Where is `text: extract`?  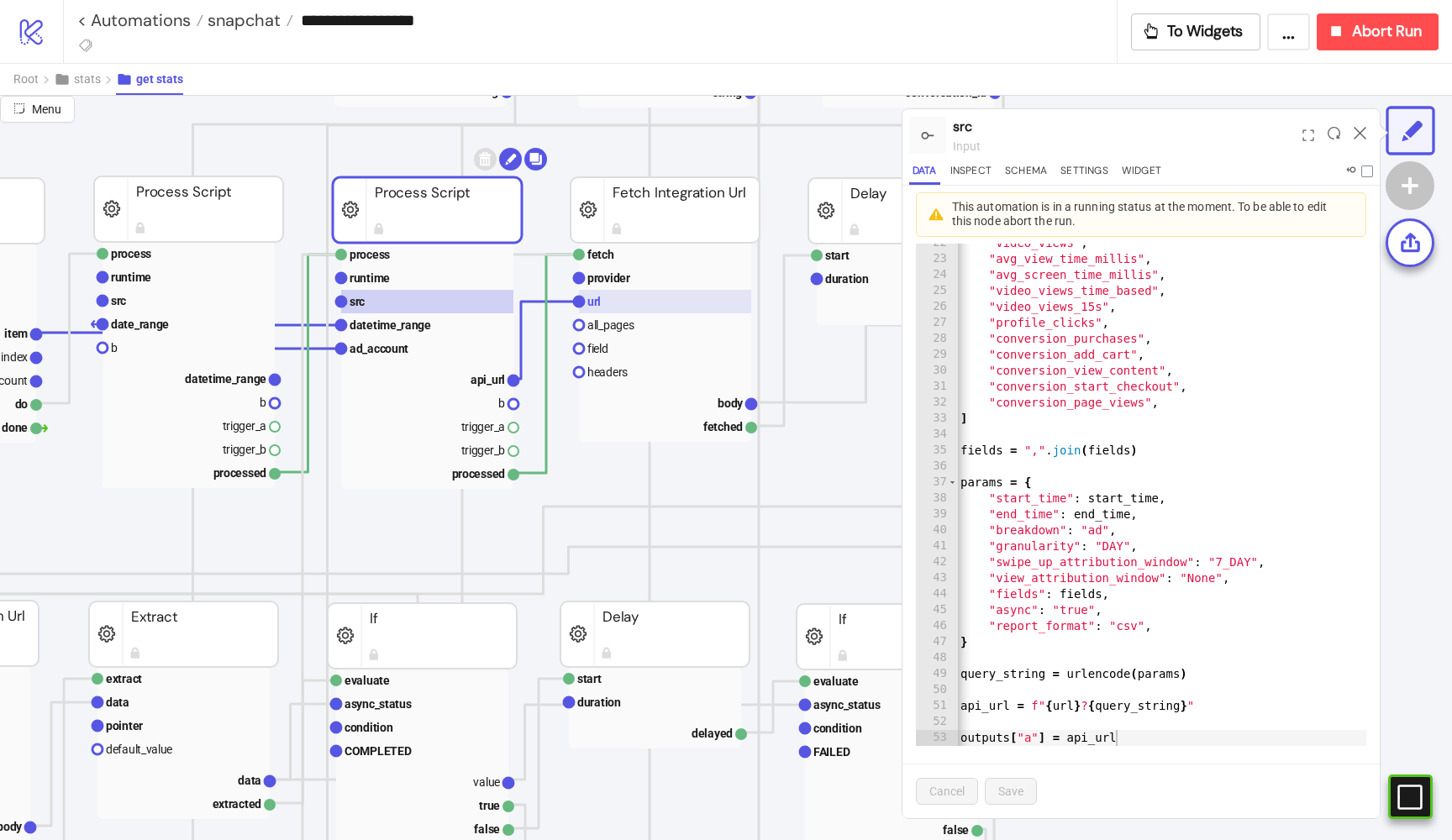 text: extract is located at coordinates (123, 679).